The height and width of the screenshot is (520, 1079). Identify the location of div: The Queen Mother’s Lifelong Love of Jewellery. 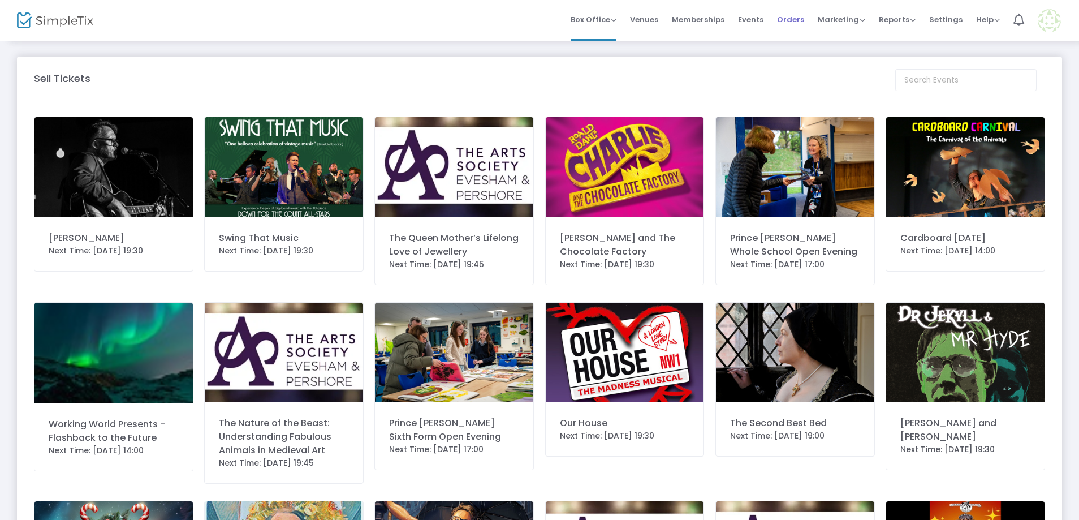
(454, 245).